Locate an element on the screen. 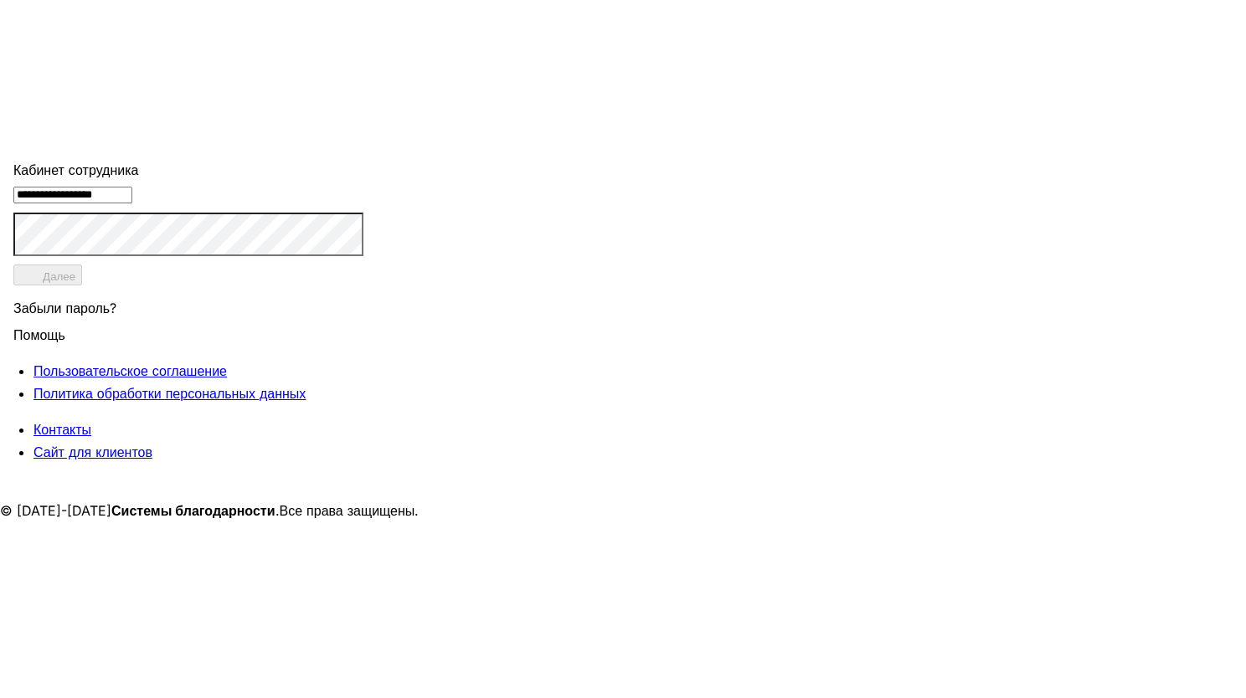  span: Сайт для клиентов is located at coordinates (93, 452).